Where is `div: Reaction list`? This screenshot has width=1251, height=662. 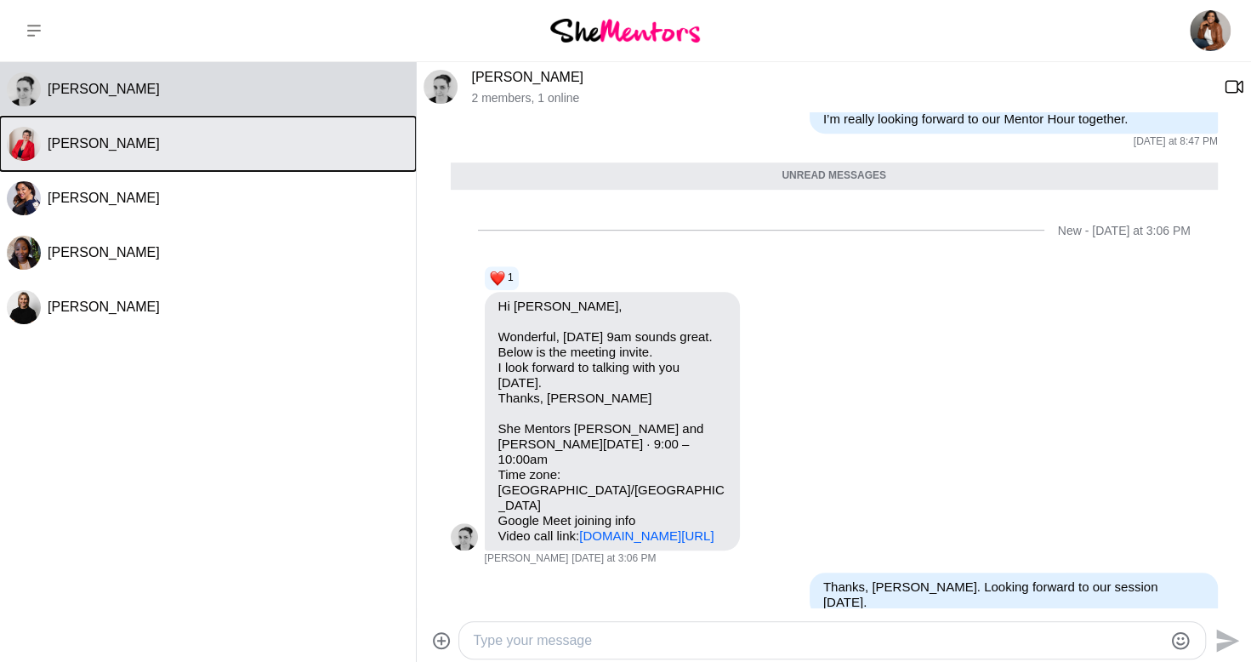 div: Reaction list is located at coordinates (616, 278).